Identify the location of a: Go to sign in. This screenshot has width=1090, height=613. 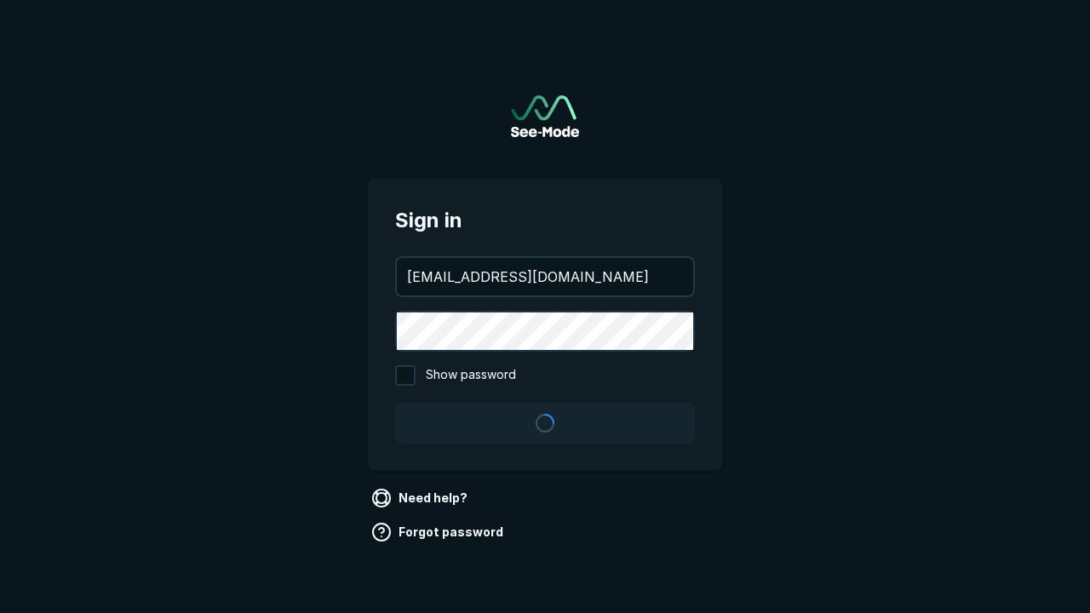
(545, 116).